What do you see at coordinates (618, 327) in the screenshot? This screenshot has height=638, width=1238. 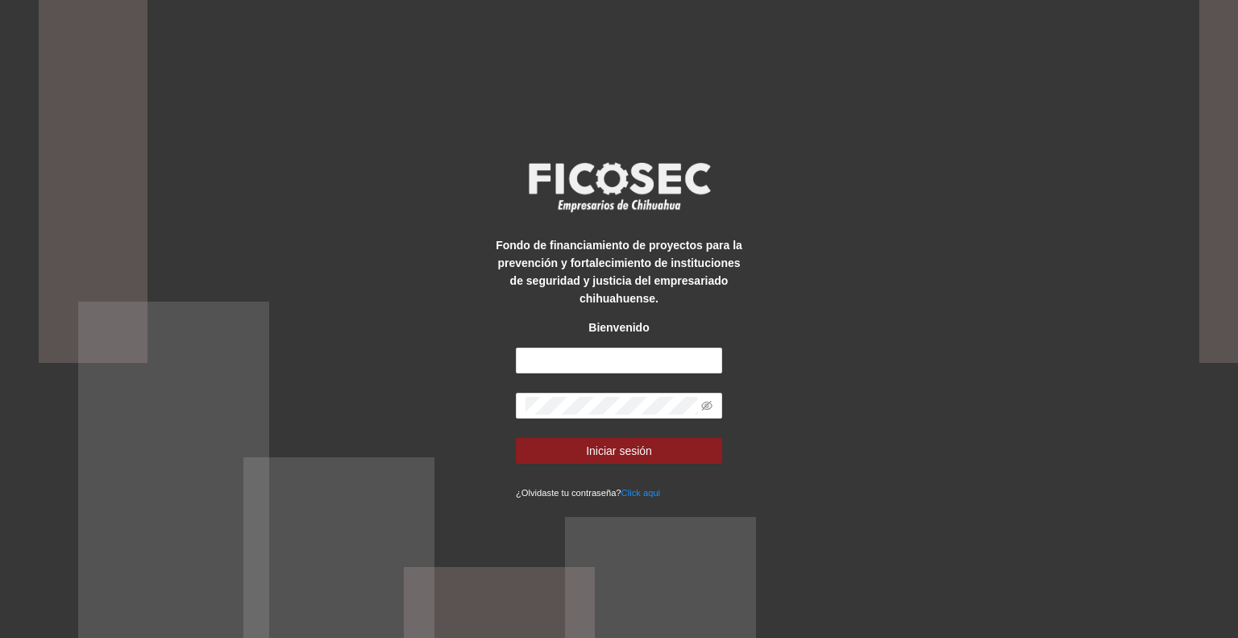 I see `strong: Bienvenido` at bounding box center [618, 327].